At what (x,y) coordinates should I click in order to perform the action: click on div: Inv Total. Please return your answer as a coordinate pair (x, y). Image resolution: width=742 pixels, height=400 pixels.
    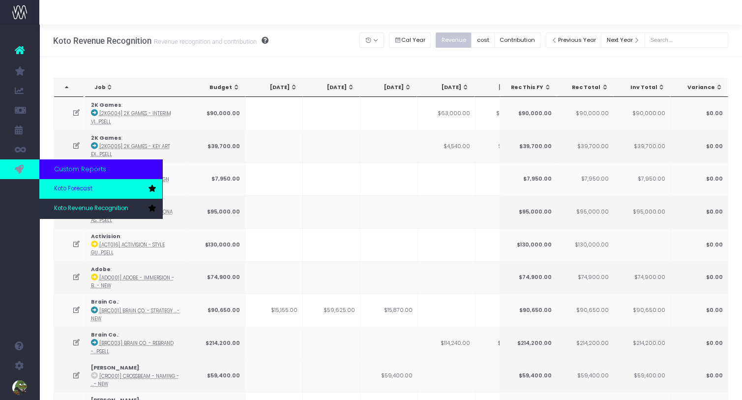
    Looking at the image, I should click on (644, 88).